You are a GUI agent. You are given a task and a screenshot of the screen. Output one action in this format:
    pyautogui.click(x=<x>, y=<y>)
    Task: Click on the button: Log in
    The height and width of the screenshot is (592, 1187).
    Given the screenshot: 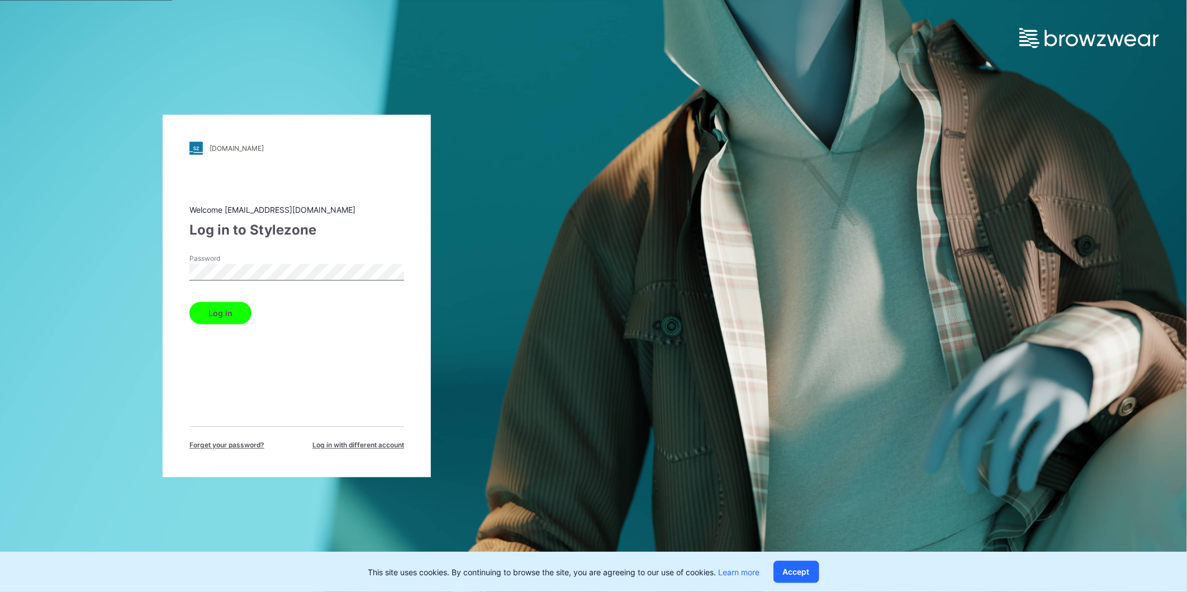 What is the action you would take?
    pyautogui.click(x=220, y=314)
    